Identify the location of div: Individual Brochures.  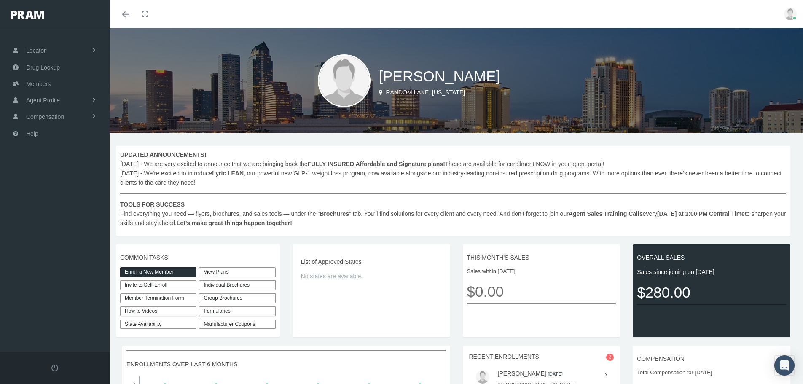
(237, 285).